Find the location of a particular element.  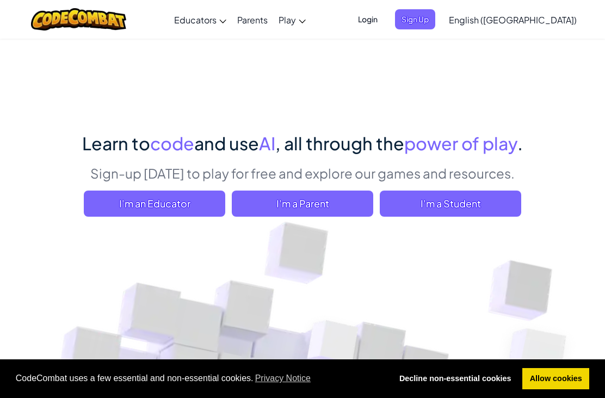

a: learn more about cookies is located at coordinates (283, 378).